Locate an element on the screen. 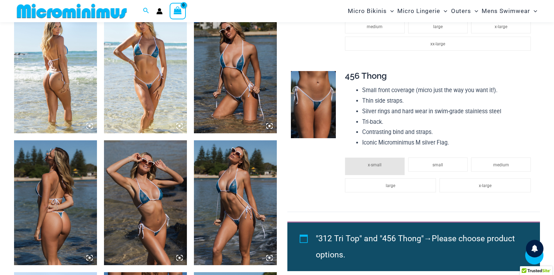  li: Iconic Microminimus M silver Flag. is located at coordinates (448, 143).